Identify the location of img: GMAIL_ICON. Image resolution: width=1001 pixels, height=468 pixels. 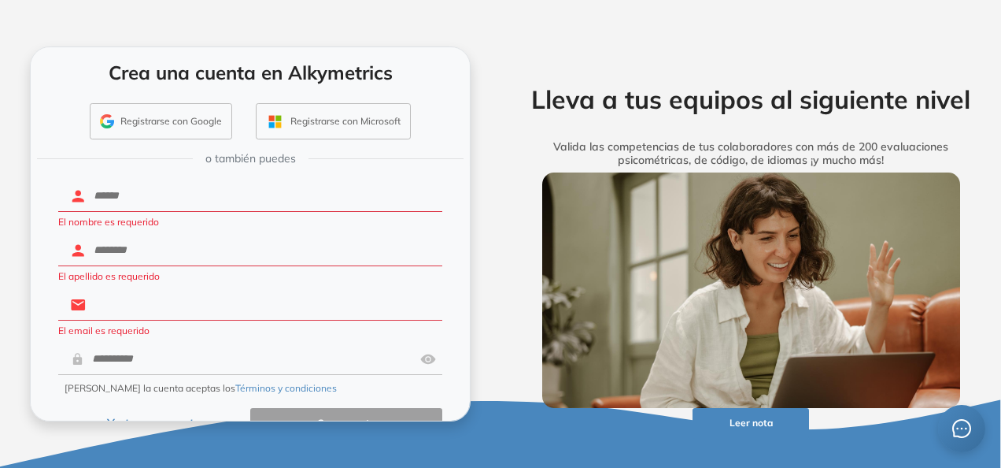
(107, 121).